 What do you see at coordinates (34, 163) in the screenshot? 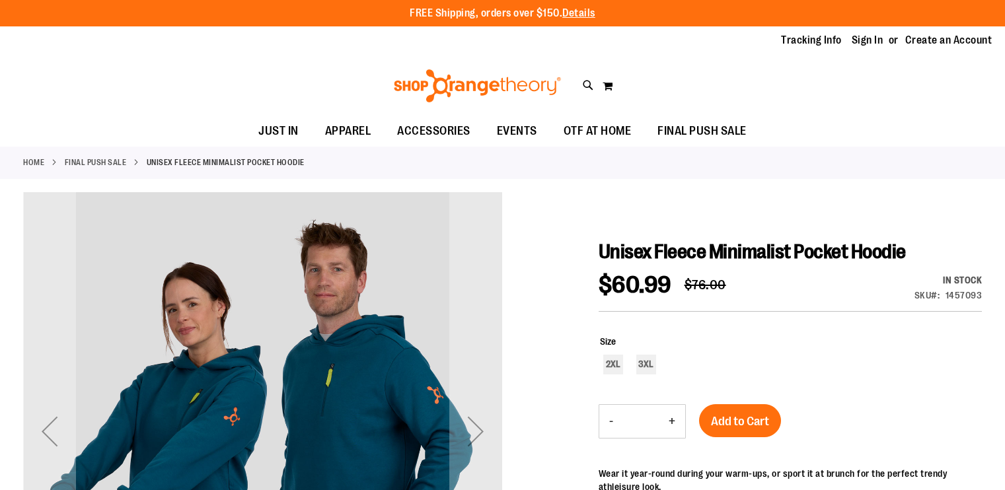
I see `a: Home` at bounding box center [34, 163].